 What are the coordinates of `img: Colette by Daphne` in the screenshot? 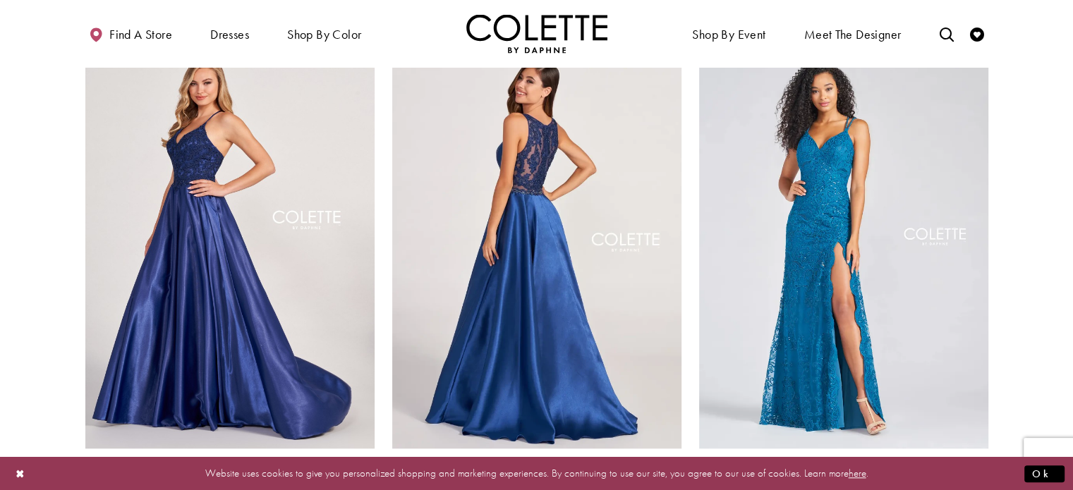 It's located at (537, 33).